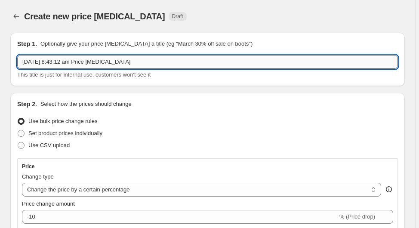 The height and width of the screenshot is (228, 419). I want to click on span: Change type, so click(38, 176).